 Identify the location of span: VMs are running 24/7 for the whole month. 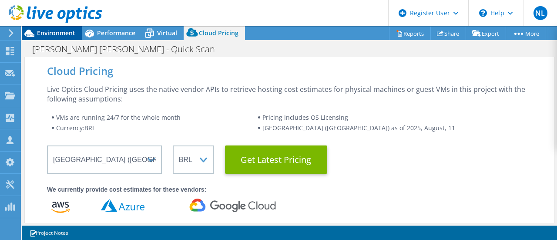
(118, 117).